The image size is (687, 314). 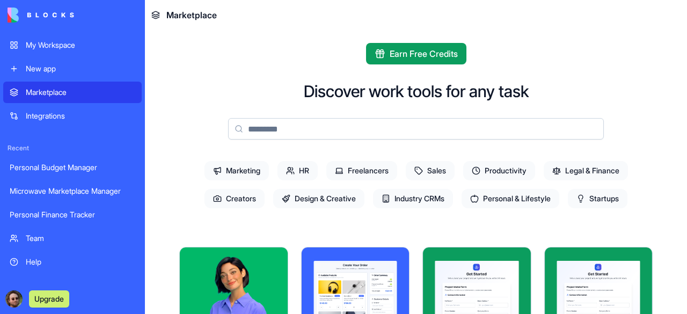 What do you see at coordinates (416, 91) in the screenshot?
I see `h2: Discover work tools for any task` at bounding box center [416, 91].